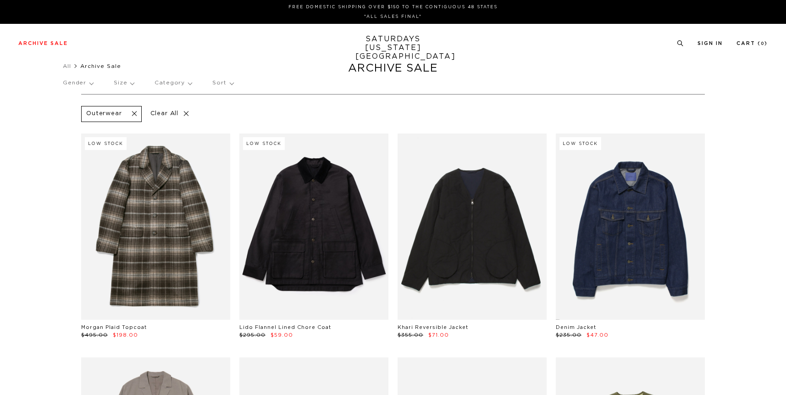  I want to click on a: Cart (0), so click(752, 43).